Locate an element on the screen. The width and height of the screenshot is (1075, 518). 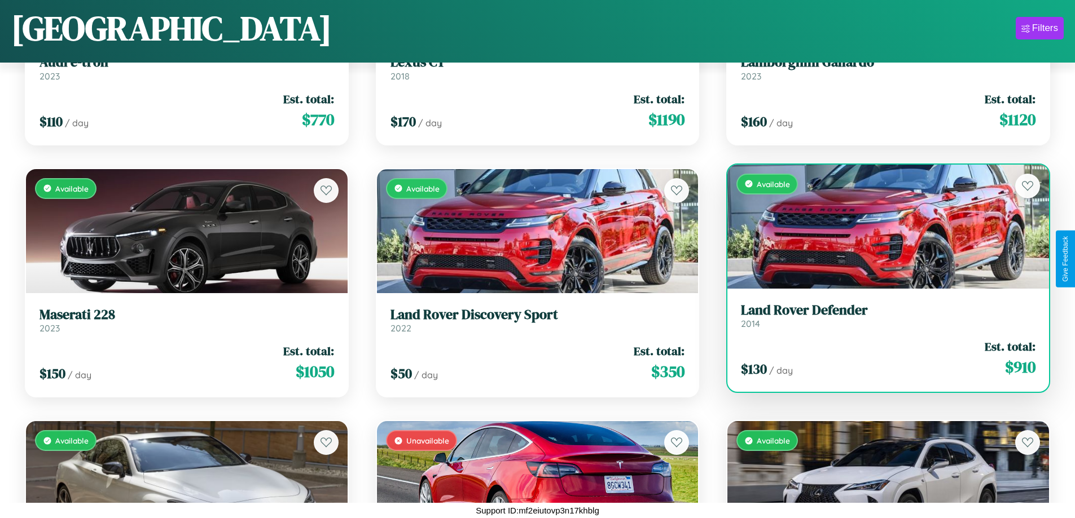
div: Filters is located at coordinates (1045, 28).